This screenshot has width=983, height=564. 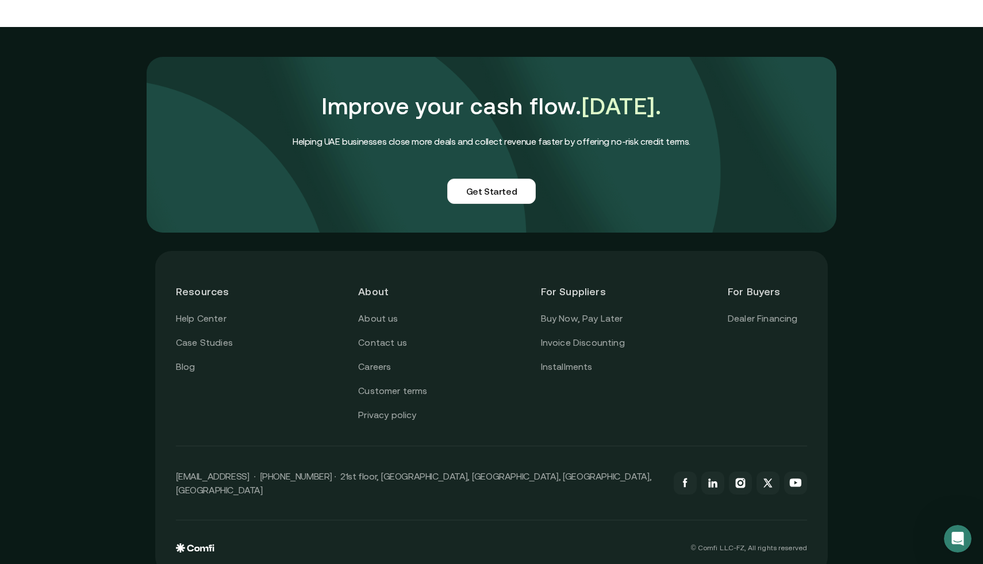 What do you see at coordinates (393, 391) in the screenshot?
I see `a: Customer terms` at bounding box center [393, 391].